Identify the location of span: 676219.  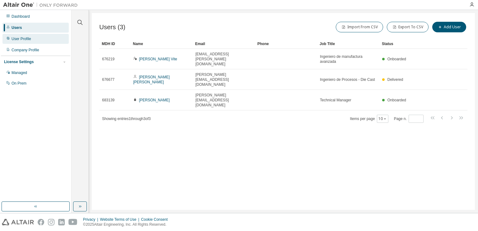
(108, 59).